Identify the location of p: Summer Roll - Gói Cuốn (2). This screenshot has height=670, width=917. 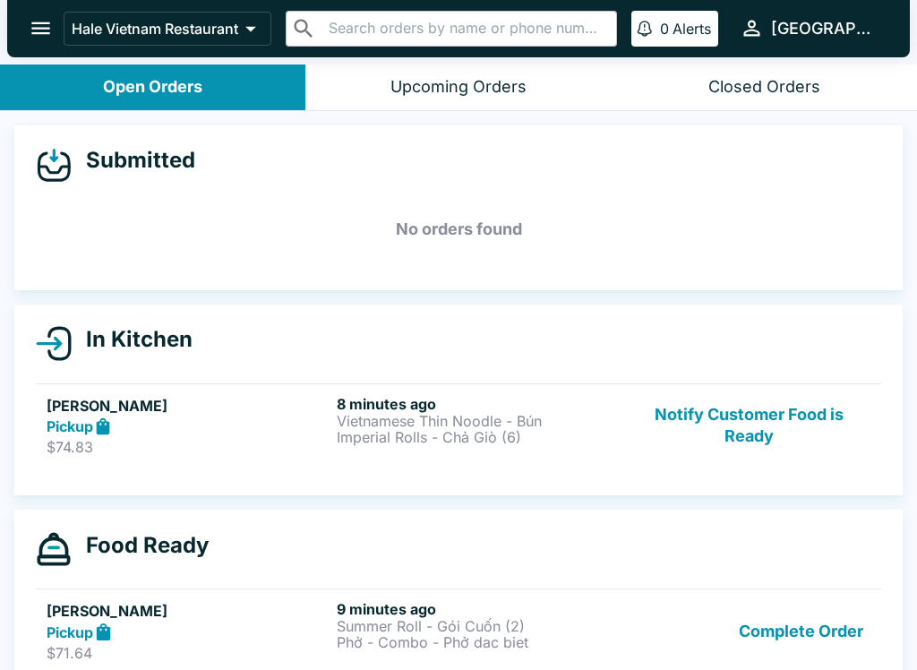
(478, 626).